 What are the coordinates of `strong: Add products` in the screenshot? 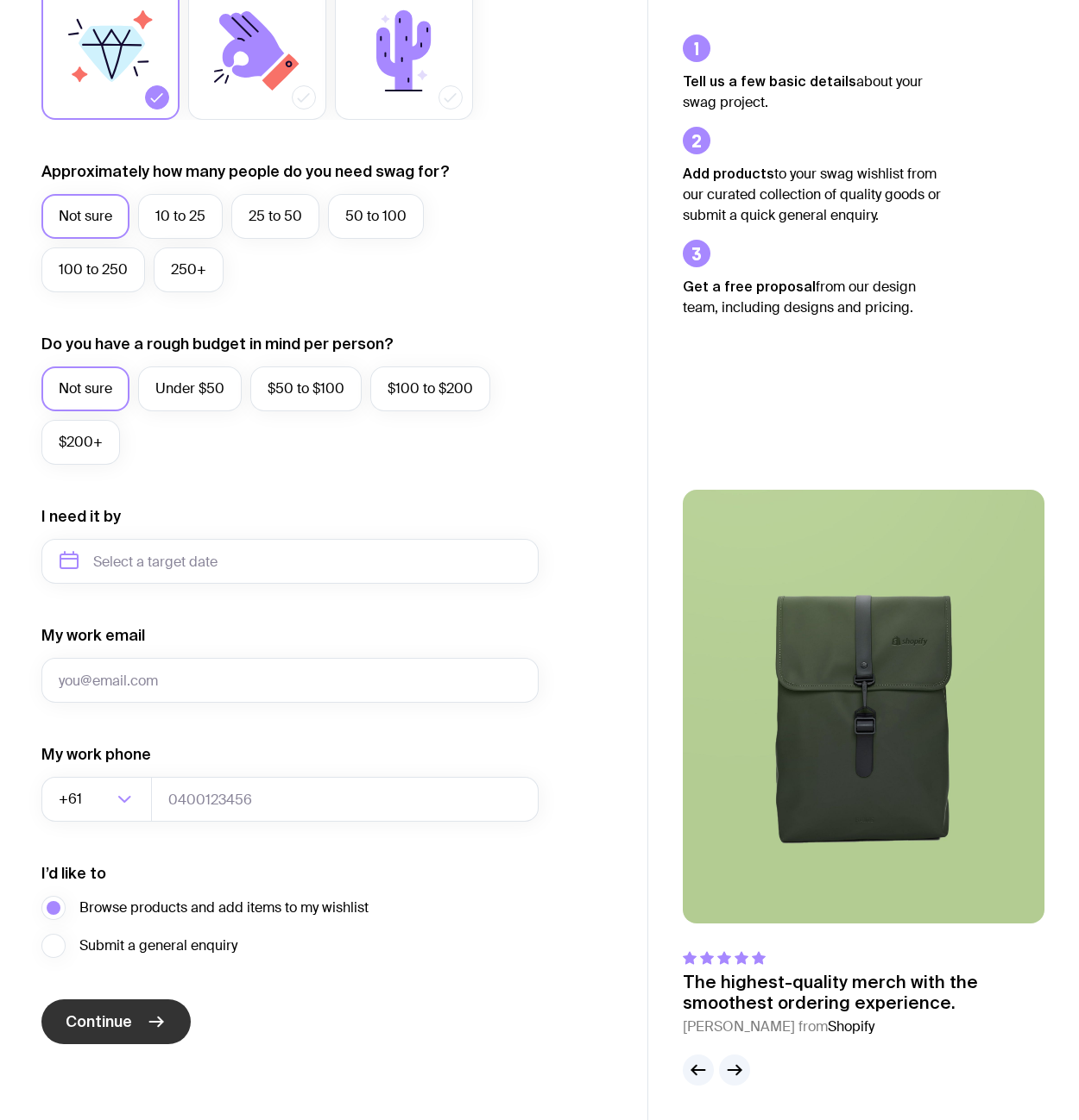 It's located at (728, 173).